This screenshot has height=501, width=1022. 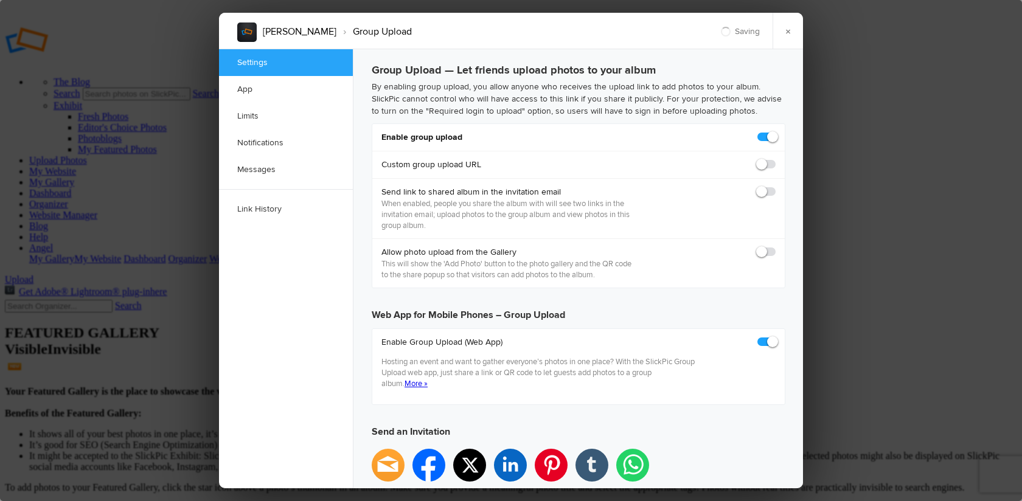 I want to click on p: Hosting an event and want to gather everyone’s photos in one place? With the SlickPic Group Uploa..., so click(x=539, y=373).